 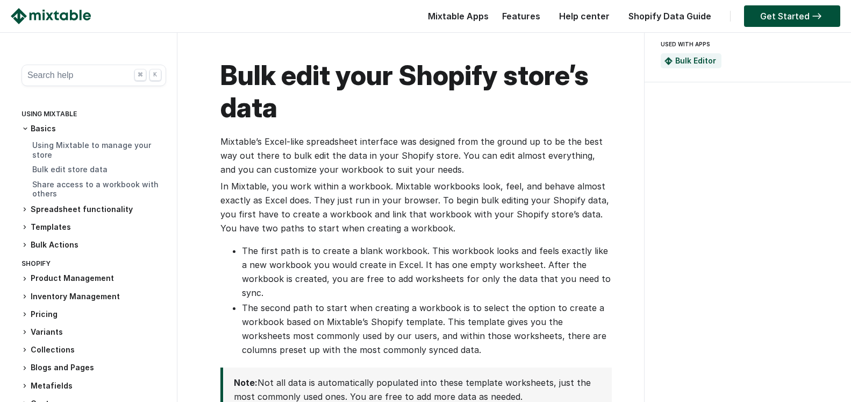 What do you see at coordinates (94, 314) in the screenshot?
I see `h3: Pricing` at bounding box center [94, 314].